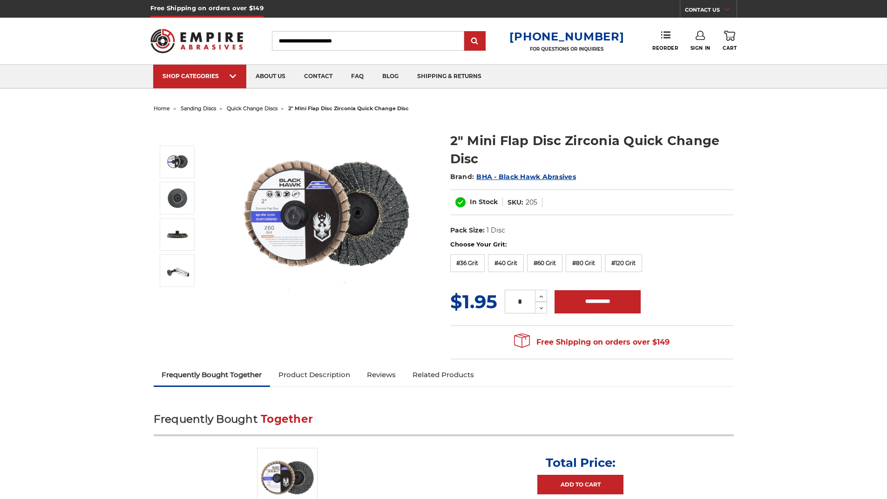  Describe the element at coordinates (177, 198) in the screenshot. I see `img: BHA 2" Zirconia Flap Disc, 60 Grit, for Efficient Surface Blending` at that location.